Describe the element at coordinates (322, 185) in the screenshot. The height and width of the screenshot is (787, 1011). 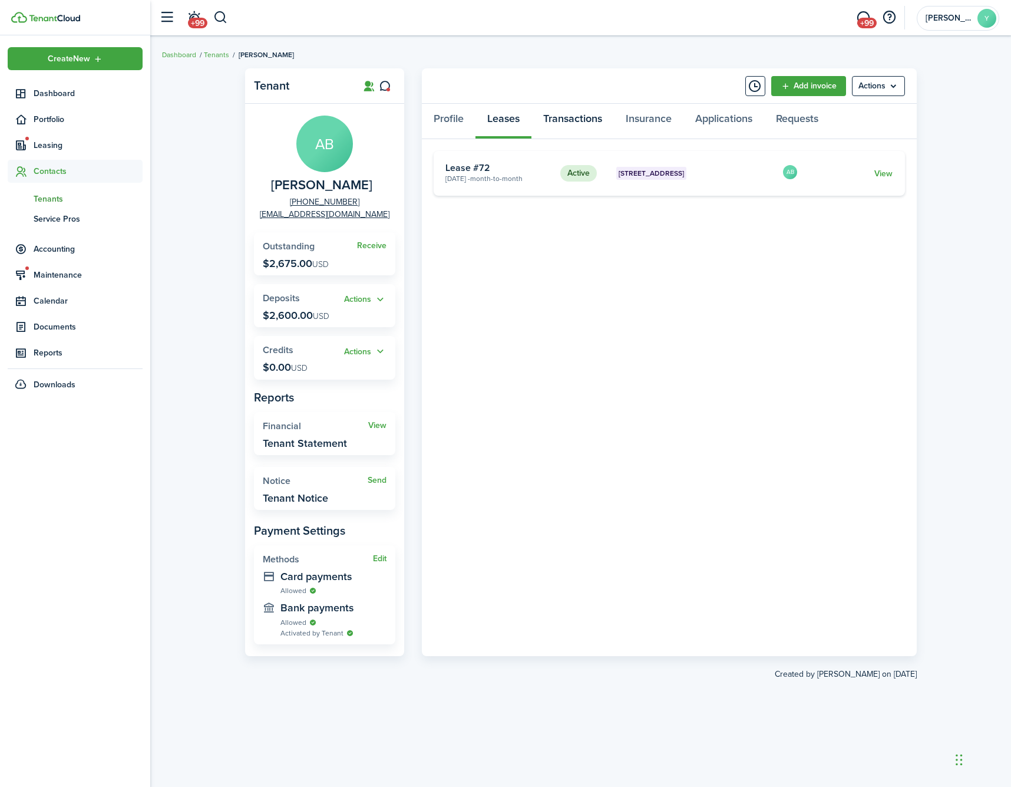
I see `span: Arslan Babar` at that location.